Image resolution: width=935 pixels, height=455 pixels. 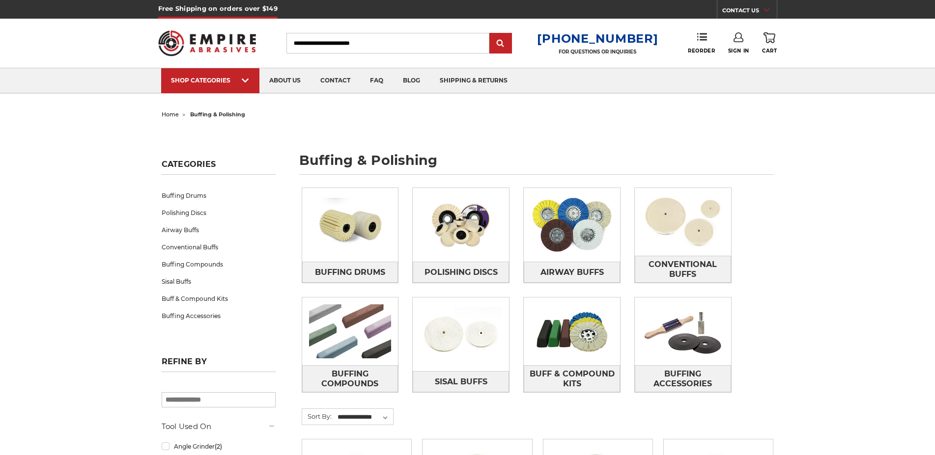 What do you see at coordinates (461, 225) in the screenshot?
I see `img: Polishing Discs` at bounding box center [461, 225].